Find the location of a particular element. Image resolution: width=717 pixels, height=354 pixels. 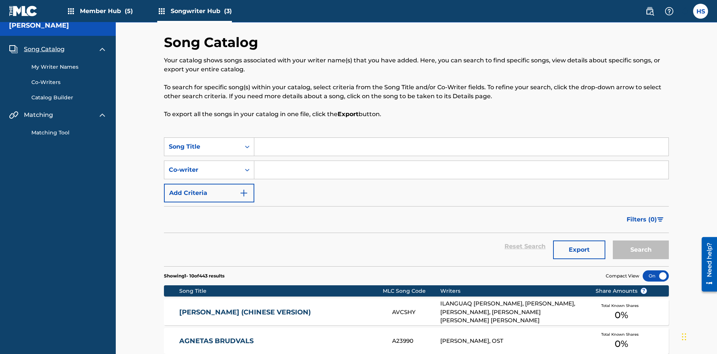

p: To search for specific song(s) within your catalog, select criteria from the Song Title and/or Co... is located at coordinates (416, 92).